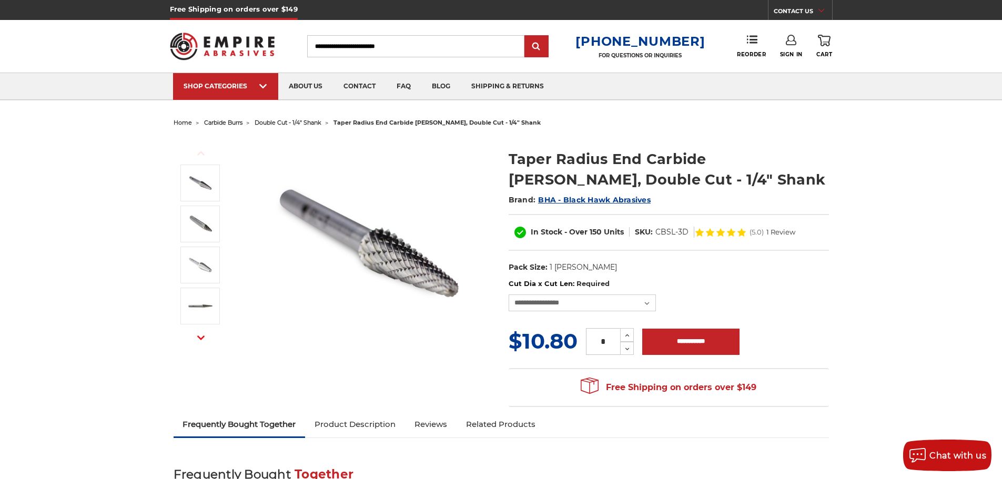  I want to click on span: 1 Review, so click(781, 232).